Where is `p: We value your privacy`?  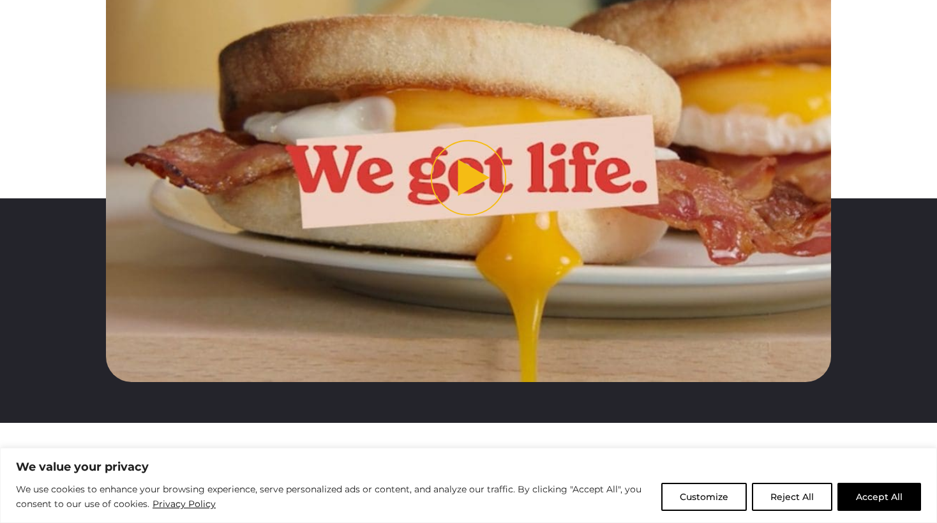 p: We value your privacy is located at coordinates (468, 467).